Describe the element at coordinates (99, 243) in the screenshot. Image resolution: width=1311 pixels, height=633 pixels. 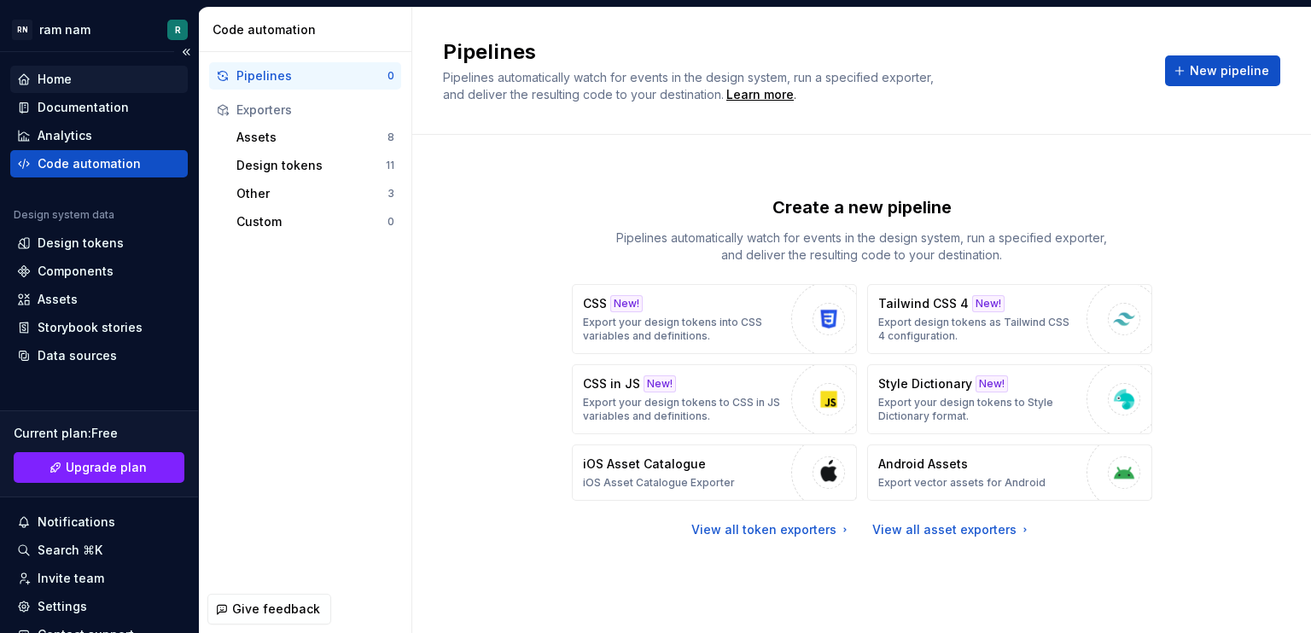
I see `a: Design tokens` at that location.